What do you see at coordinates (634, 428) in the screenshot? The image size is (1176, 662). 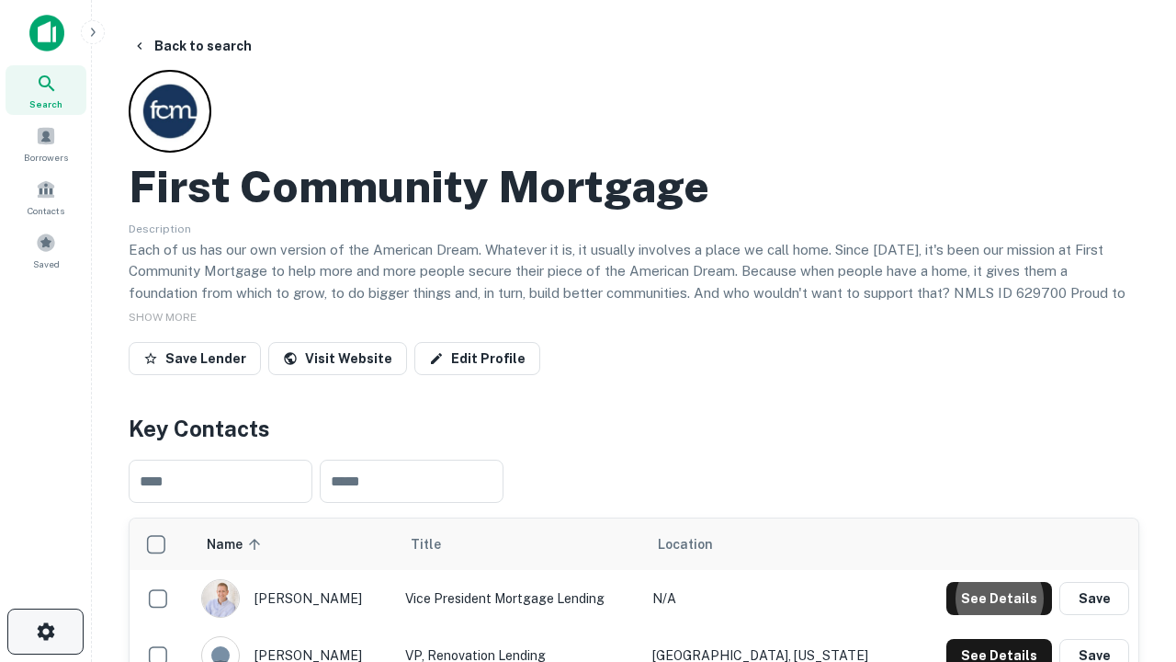 I see `h4: Key Contacts` at bounding box center [634, 428].